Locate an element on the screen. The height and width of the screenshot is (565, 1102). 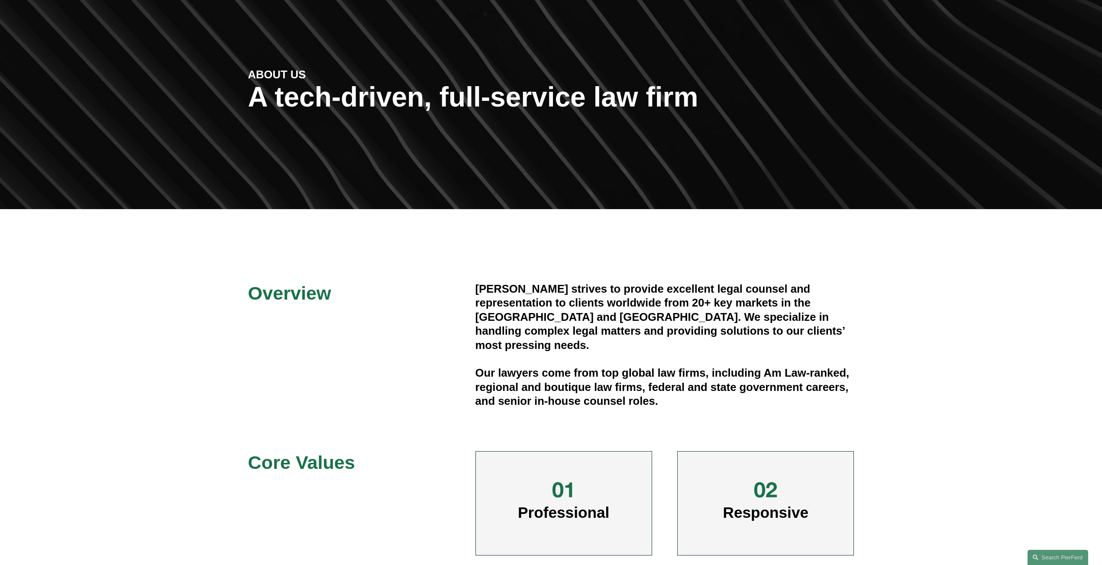
span: Core Values is located at coordinates (301, 462).